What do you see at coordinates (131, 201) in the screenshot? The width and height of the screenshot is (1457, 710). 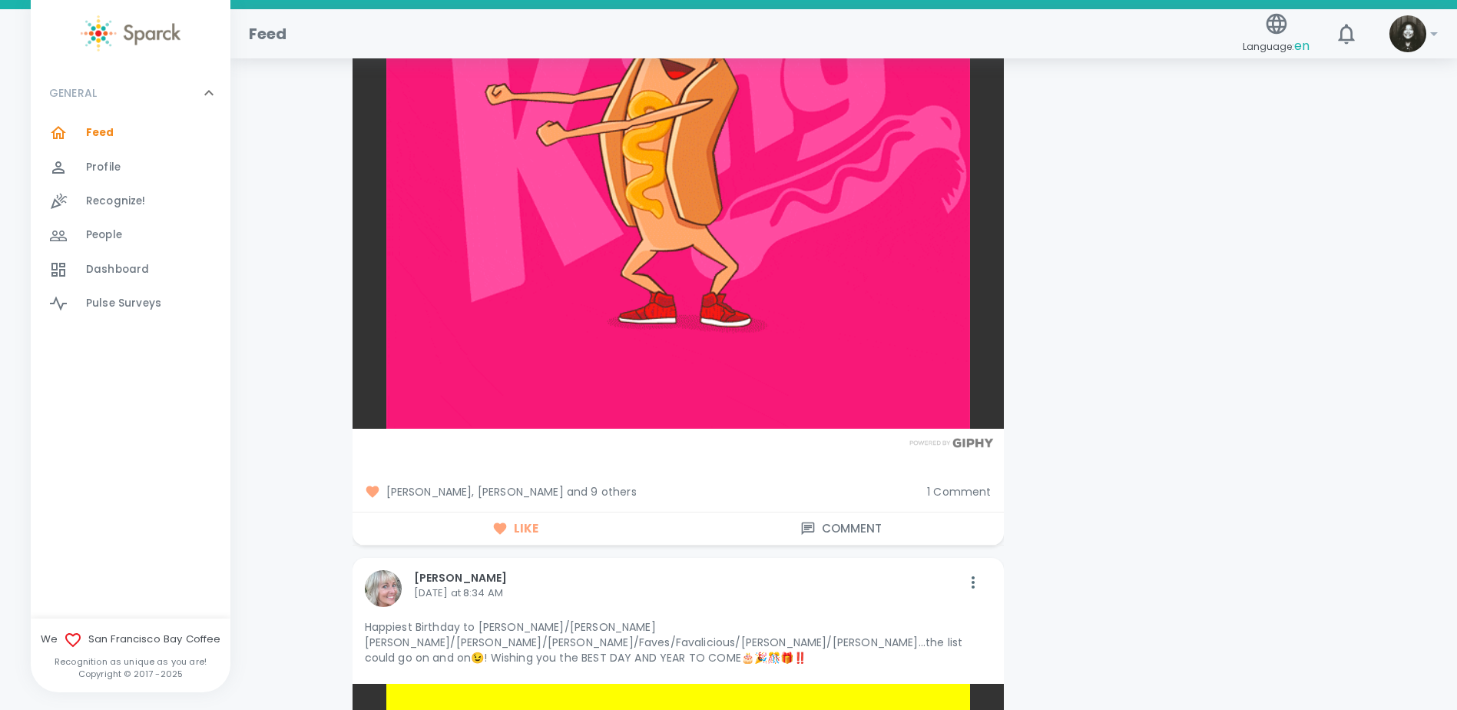 I see `a: Recognize!` at bounding box center [131, 201].